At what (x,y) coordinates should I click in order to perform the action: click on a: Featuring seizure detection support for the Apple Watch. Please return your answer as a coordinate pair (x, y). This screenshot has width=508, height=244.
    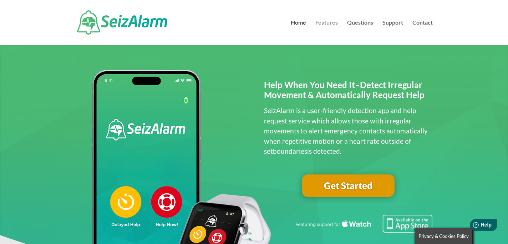
    Looking at the image, I should click on (363, 230).